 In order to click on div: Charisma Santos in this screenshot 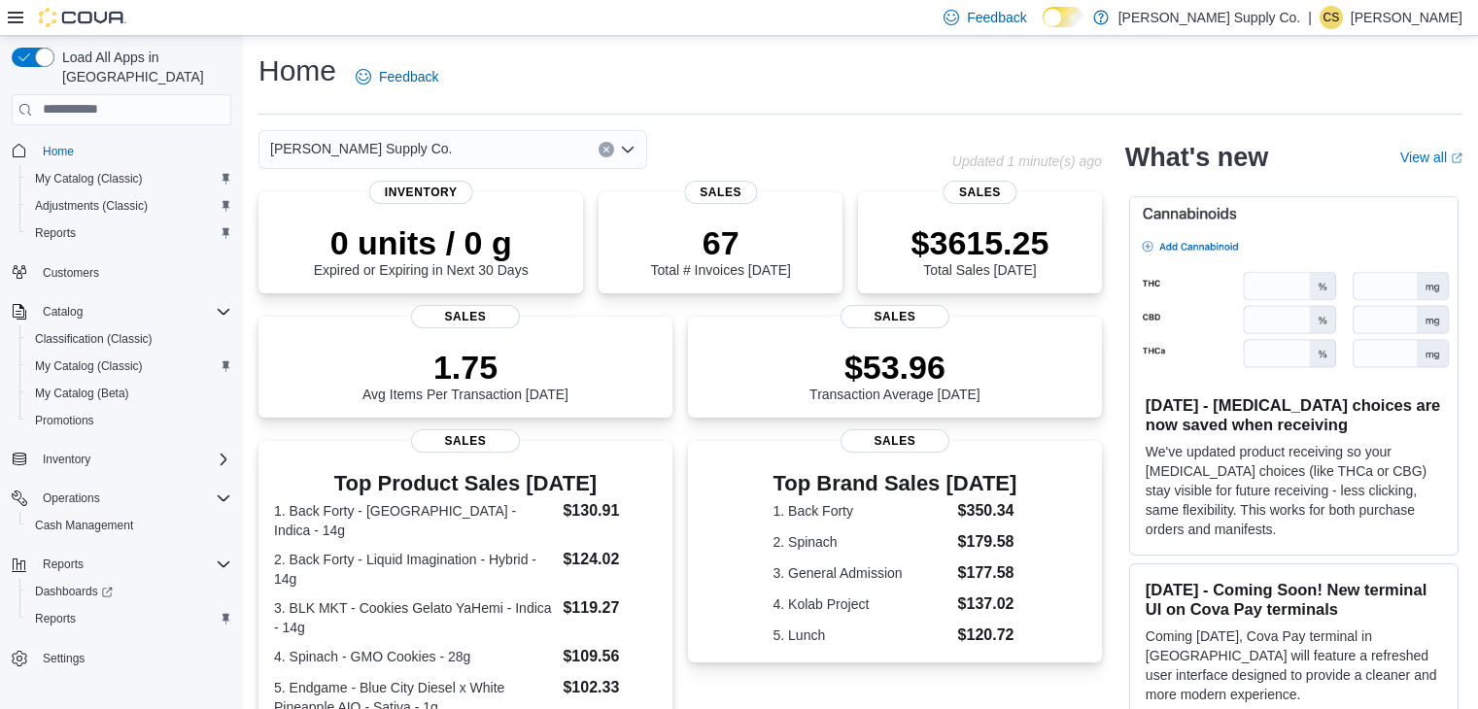, I will do `click(1331, 17)`.